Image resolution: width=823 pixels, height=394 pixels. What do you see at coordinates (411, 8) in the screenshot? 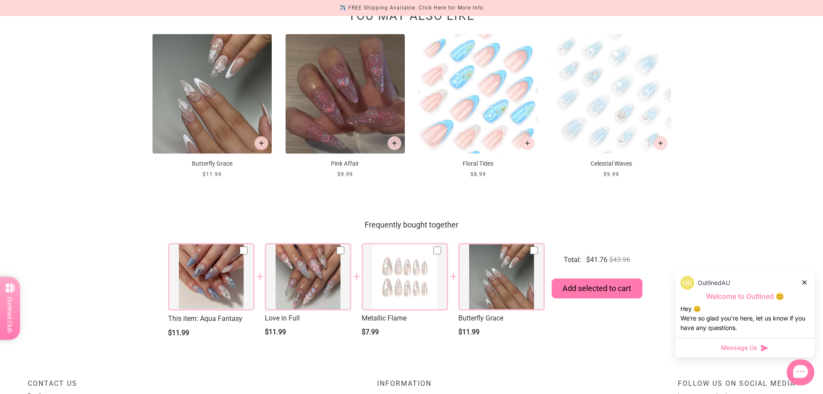
I see `div: ✈️ FREE Shipping Available. Click Here for More Info` at bounding box center [411, 8].